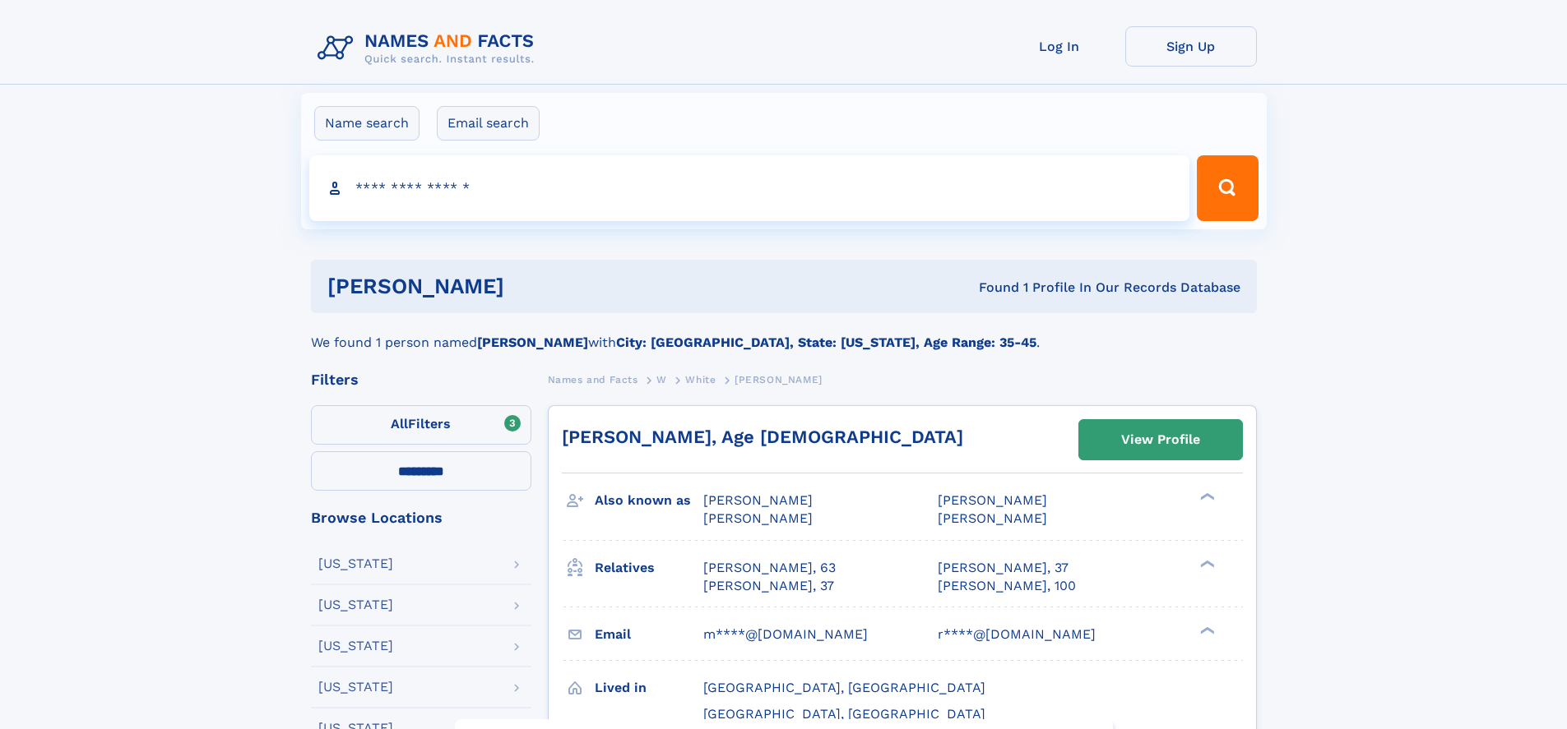  What do you see at coordinates (1160, 440) in the screenshot?
I see `div: View Profile` at bounding box center [1160, 440].